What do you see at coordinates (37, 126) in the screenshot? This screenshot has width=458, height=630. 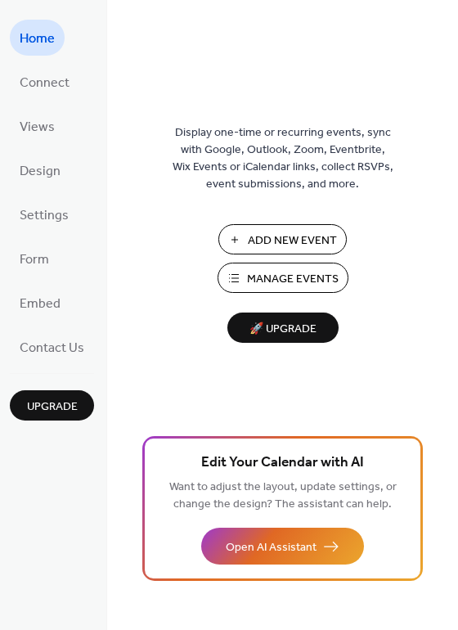 I see `a: Views` at bounding box center [37, 126].